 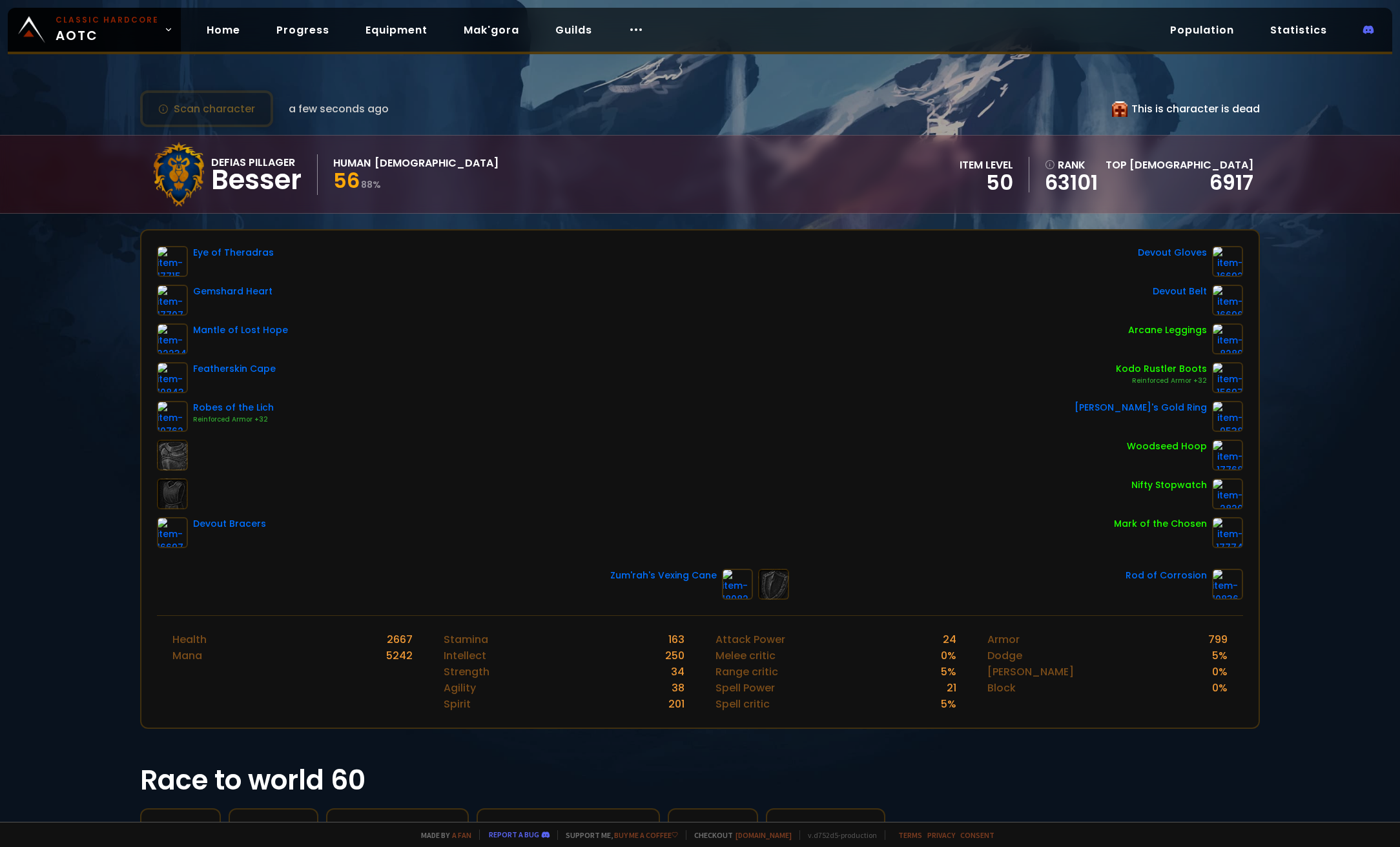 What do you see at coordinates (1161, 524) in the screenshot?
I see `div: Mark of the Chosen` at bounding box center [1161, 524].